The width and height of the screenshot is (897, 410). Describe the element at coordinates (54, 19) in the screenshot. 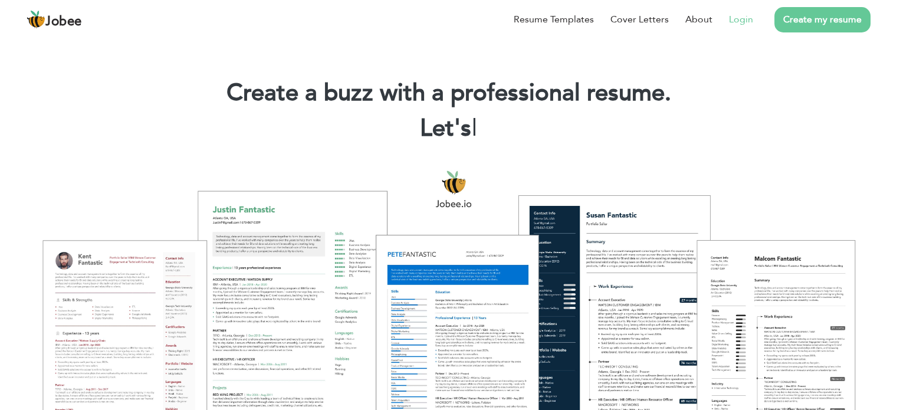

I see `a: Jobee` at that location.